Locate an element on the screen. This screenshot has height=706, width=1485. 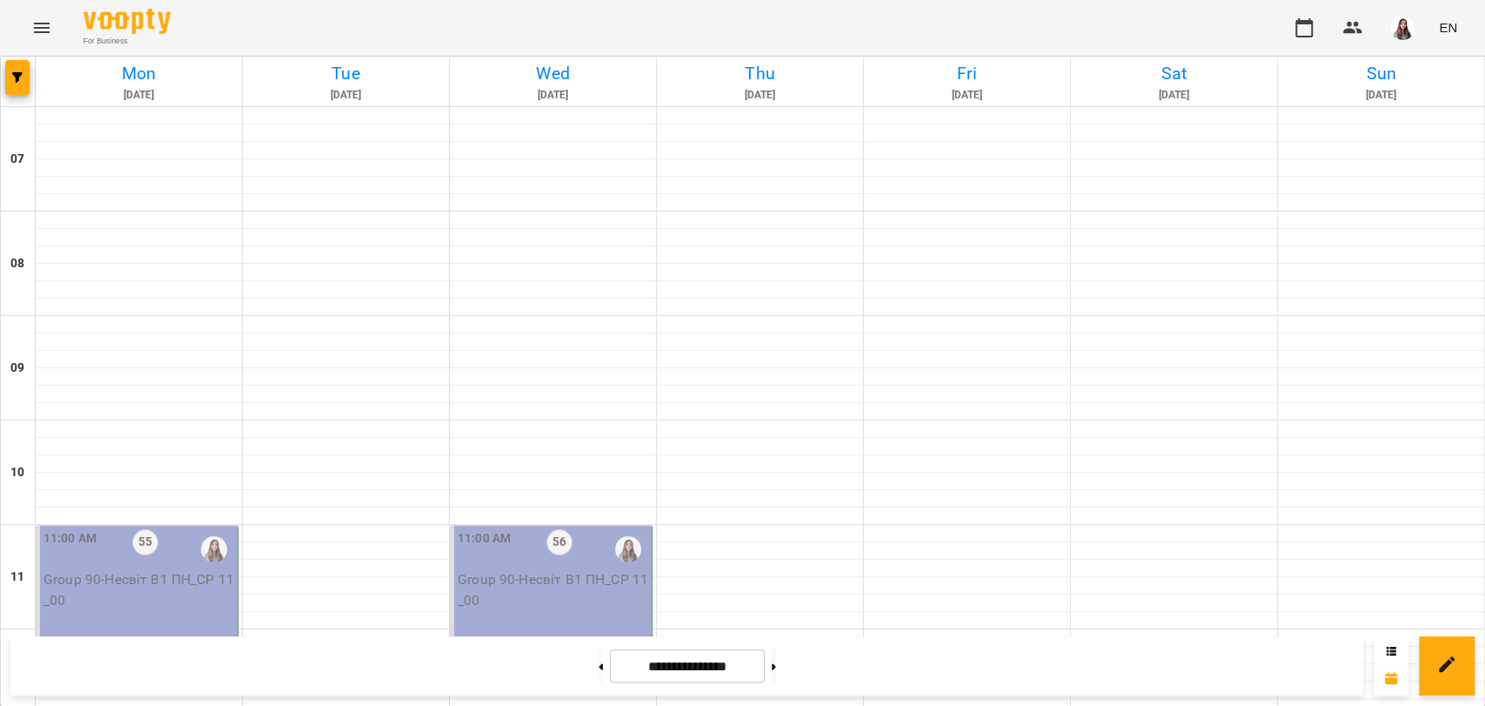
button: Menu is located at coordinates (42, 28).